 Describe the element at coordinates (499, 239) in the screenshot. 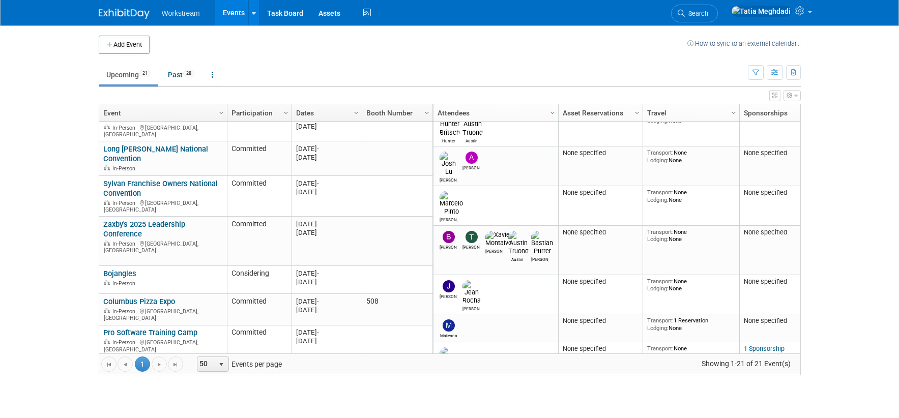

I see `img: Xavier Montalvo` at that location.